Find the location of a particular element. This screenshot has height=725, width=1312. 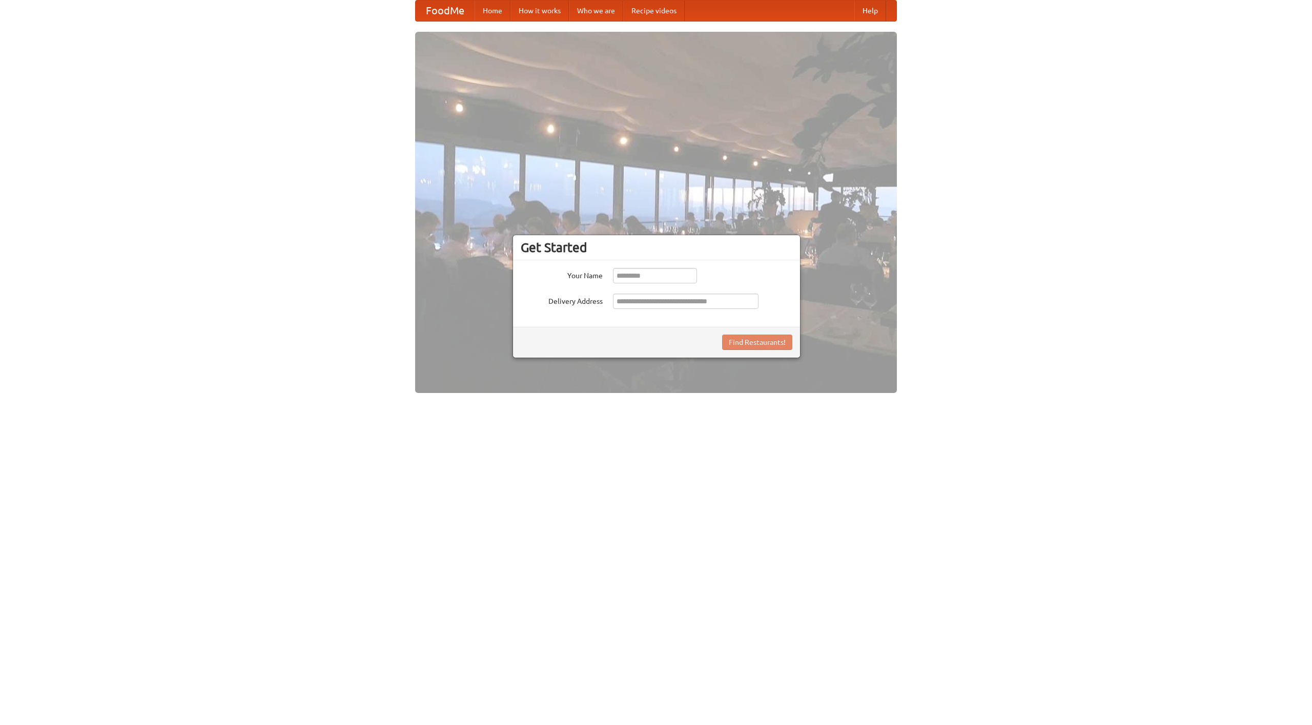

h3: Get Started is located at coordinates (657, 248).